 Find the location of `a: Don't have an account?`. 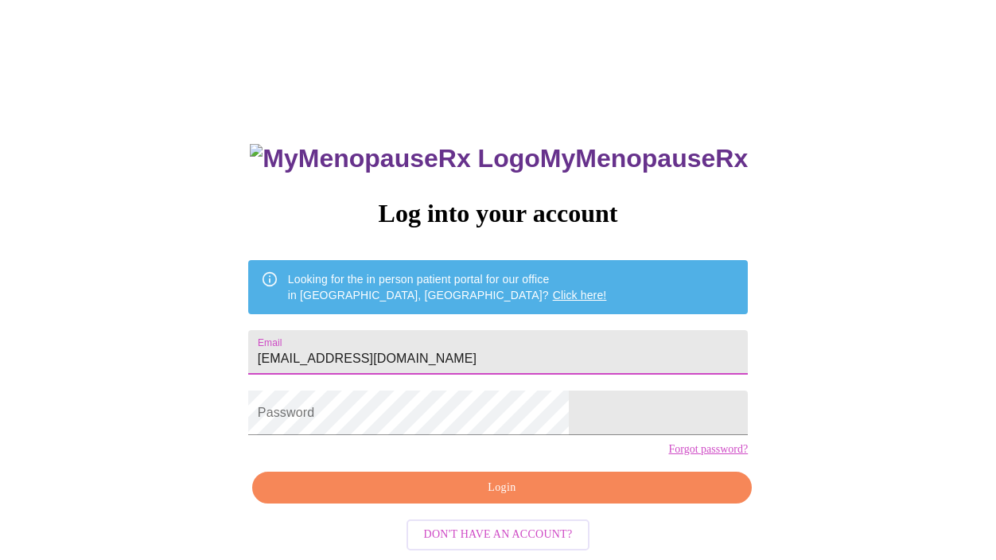

a: Don't have an account? is located at coordinates (498, 533).